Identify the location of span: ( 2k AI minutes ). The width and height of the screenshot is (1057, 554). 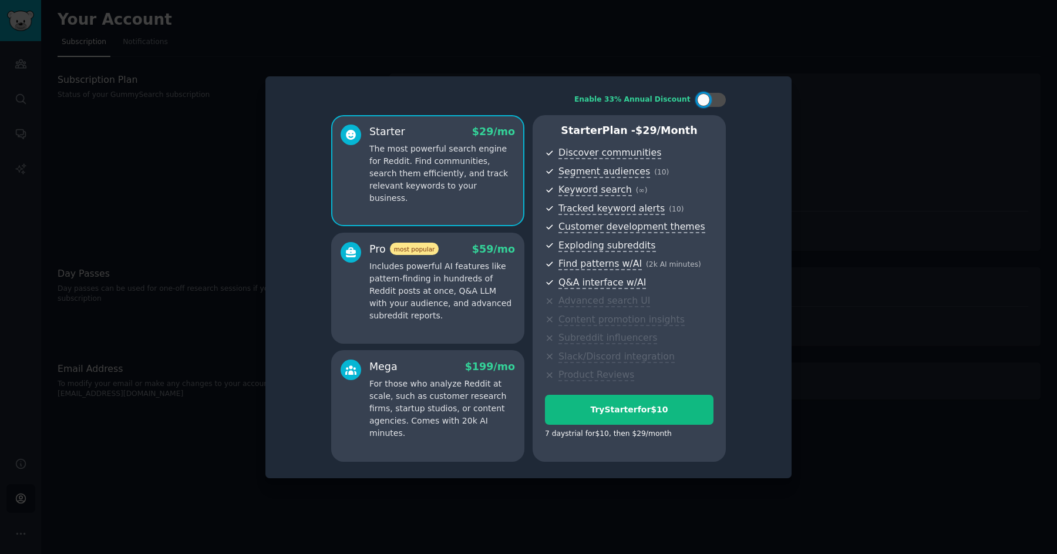
(674, 264).